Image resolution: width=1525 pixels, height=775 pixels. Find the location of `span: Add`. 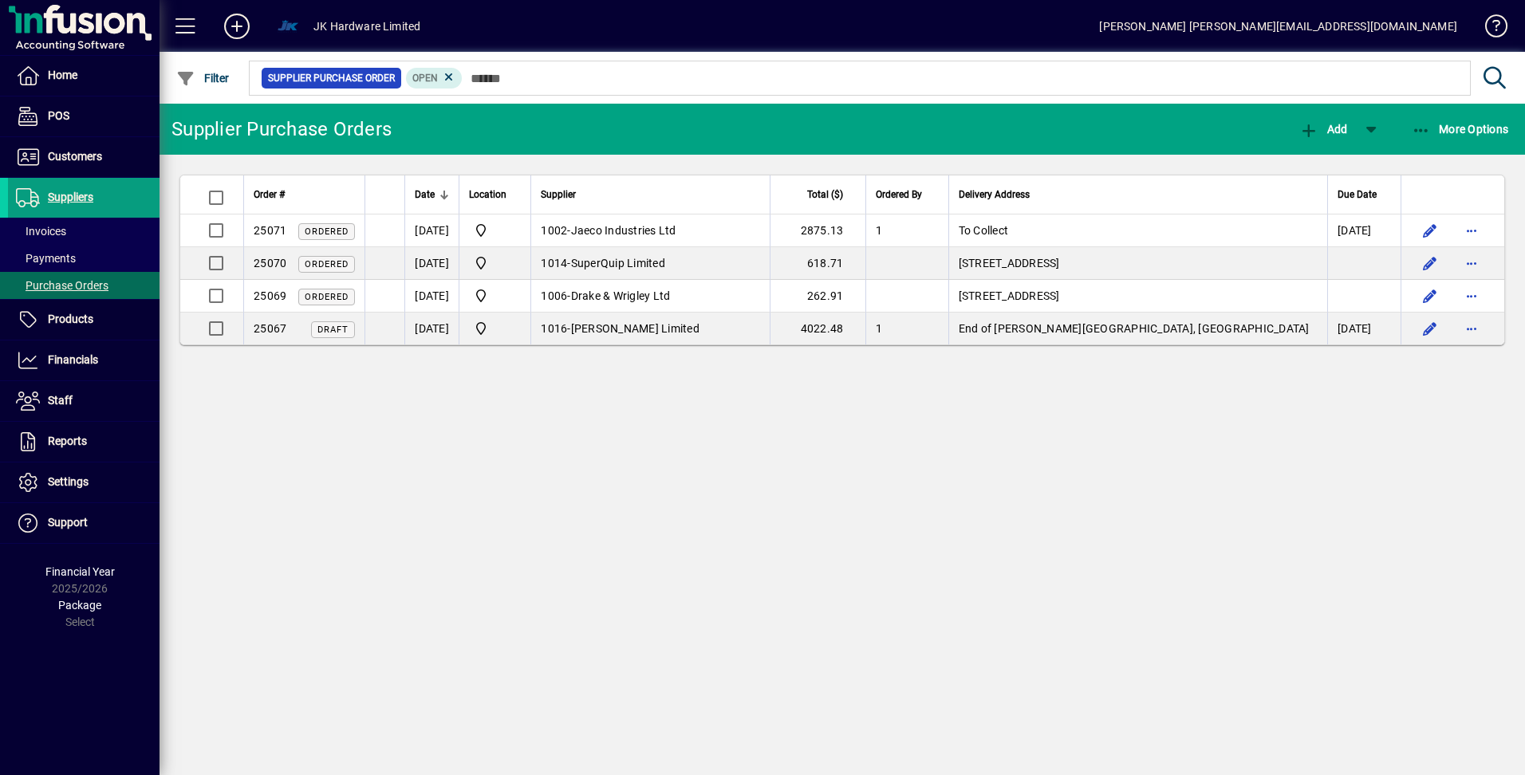

span: Add is located at coordinates (1323, 129).